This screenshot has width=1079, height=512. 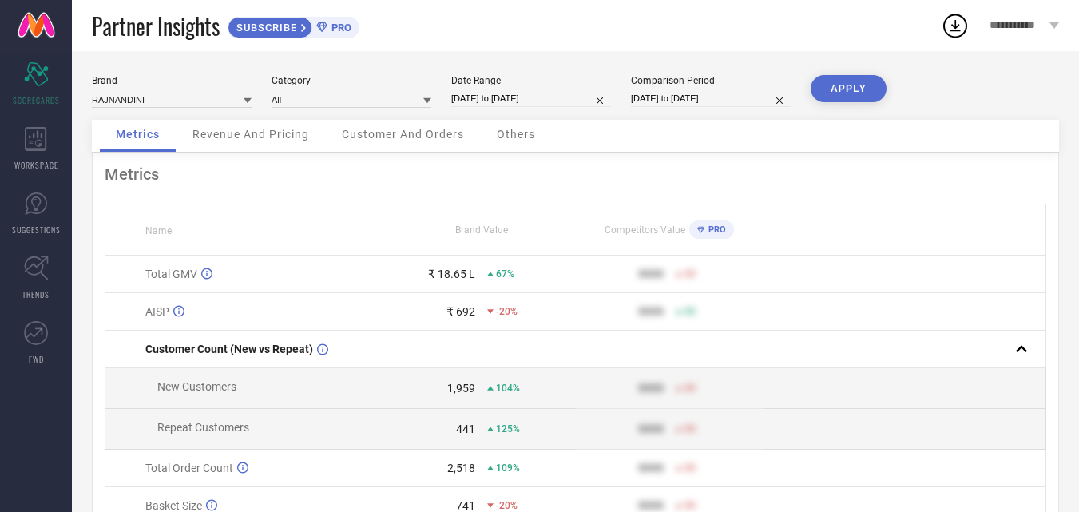 I want to click on span: 104%, so click(x=508, y=388).